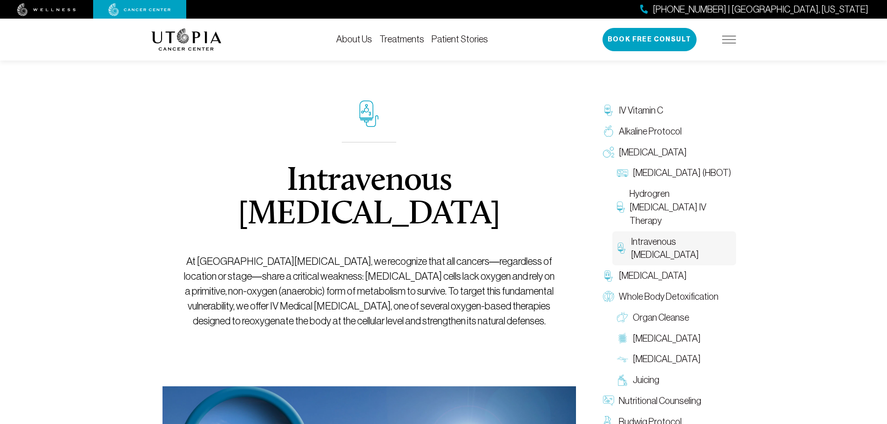 This screenshot has width=887, height=424. What do you see at coordinates (354, 39) in the screenshot?
I see `a: About Us` at bounding box center [354, 39].